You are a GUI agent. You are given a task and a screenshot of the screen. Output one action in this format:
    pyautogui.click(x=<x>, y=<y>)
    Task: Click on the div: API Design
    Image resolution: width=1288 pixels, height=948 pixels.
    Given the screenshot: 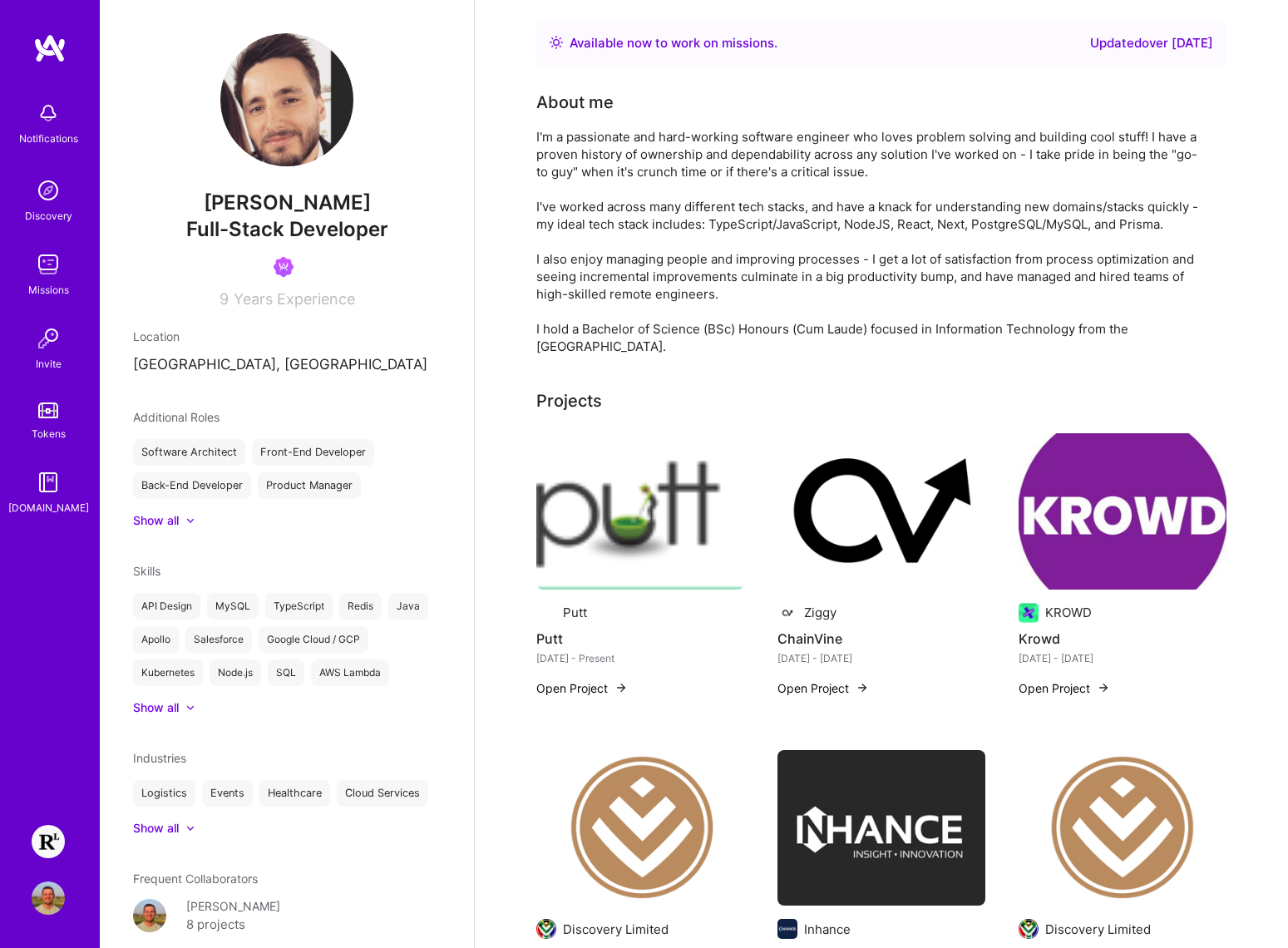 What is the action you would take?
    pyautogui.click(x=166, y=606)
    